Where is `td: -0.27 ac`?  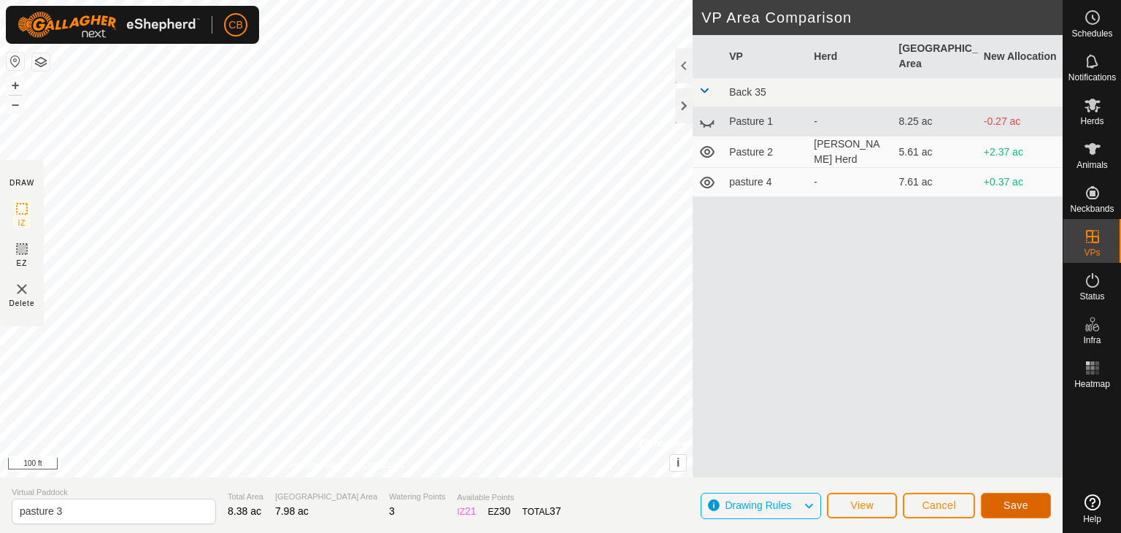 td: -0.27 ac is located at coordinates (1020, 122).